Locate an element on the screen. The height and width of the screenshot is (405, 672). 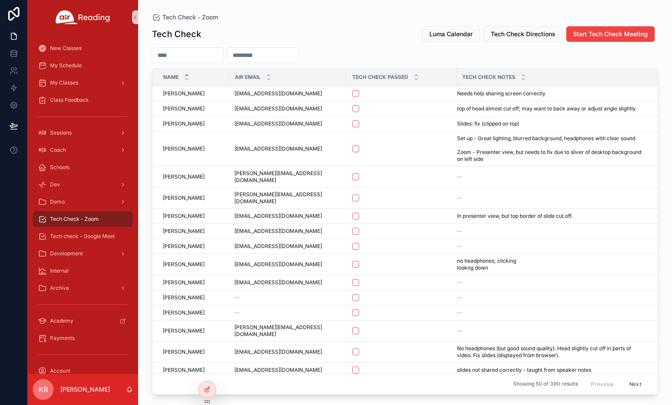
a: Set up - Great lighting, blurred background, headphones with clear sound Zoom - Presenter view, b... is located at coordinates (552, 149).